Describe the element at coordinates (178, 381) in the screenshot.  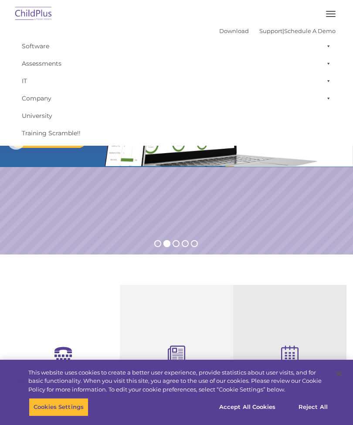
I see `div: This website uses cookies to create a better user experience, provide statistics about user visit...` at that location.